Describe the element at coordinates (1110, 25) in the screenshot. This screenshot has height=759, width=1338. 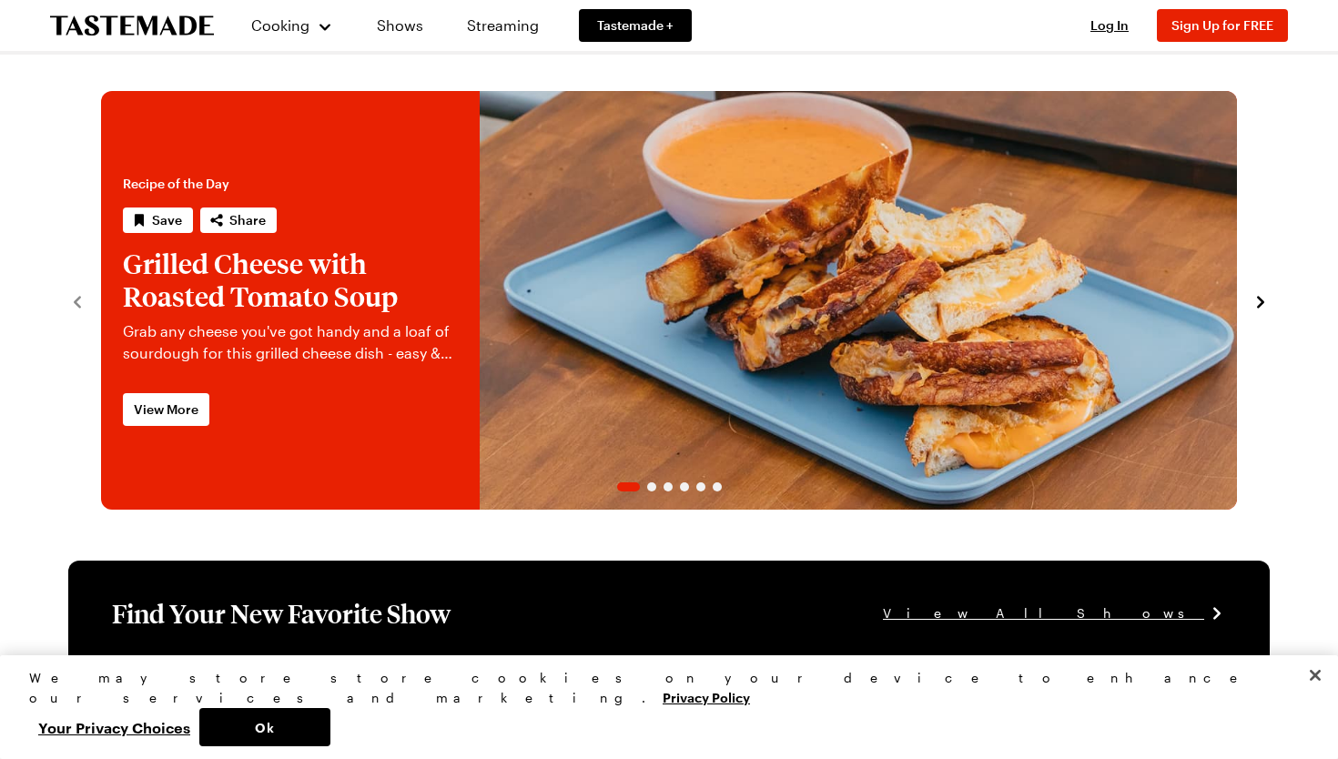
I see `button: Log In` at that location.